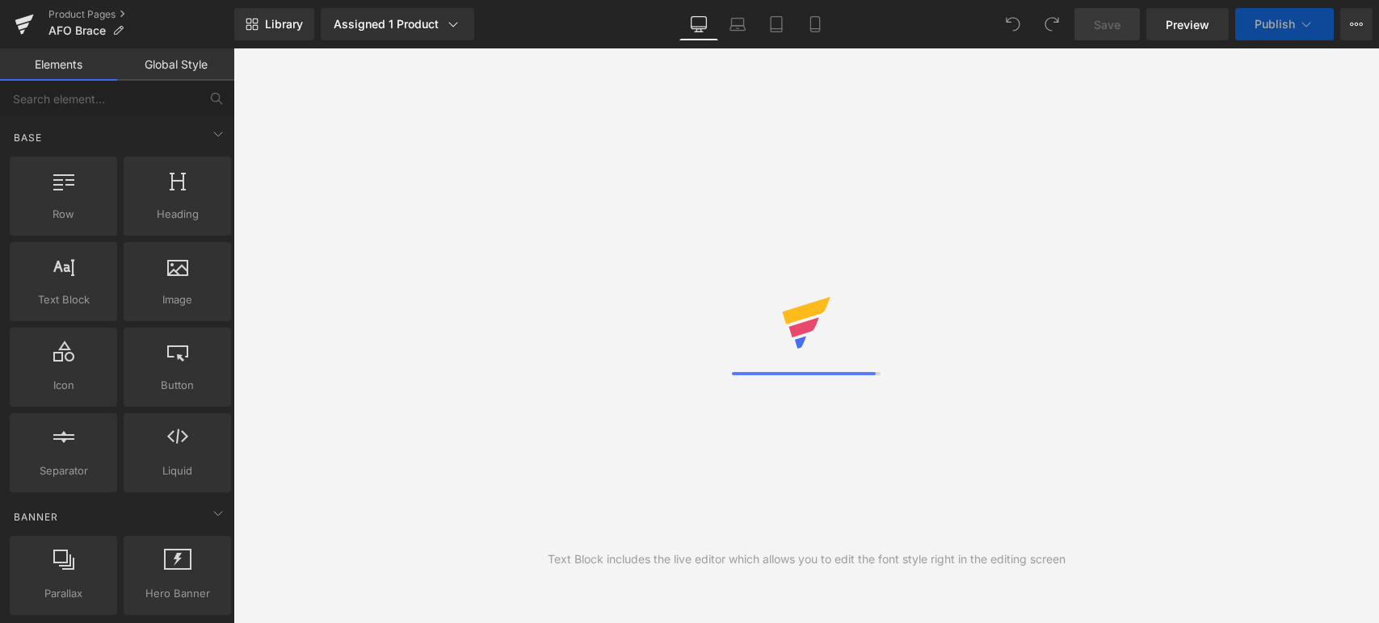 The height and width of the screenshot is (623, 1379). Describe the element at coordinates (283, 24) in the screenshot. I see `span: Library` at that location.